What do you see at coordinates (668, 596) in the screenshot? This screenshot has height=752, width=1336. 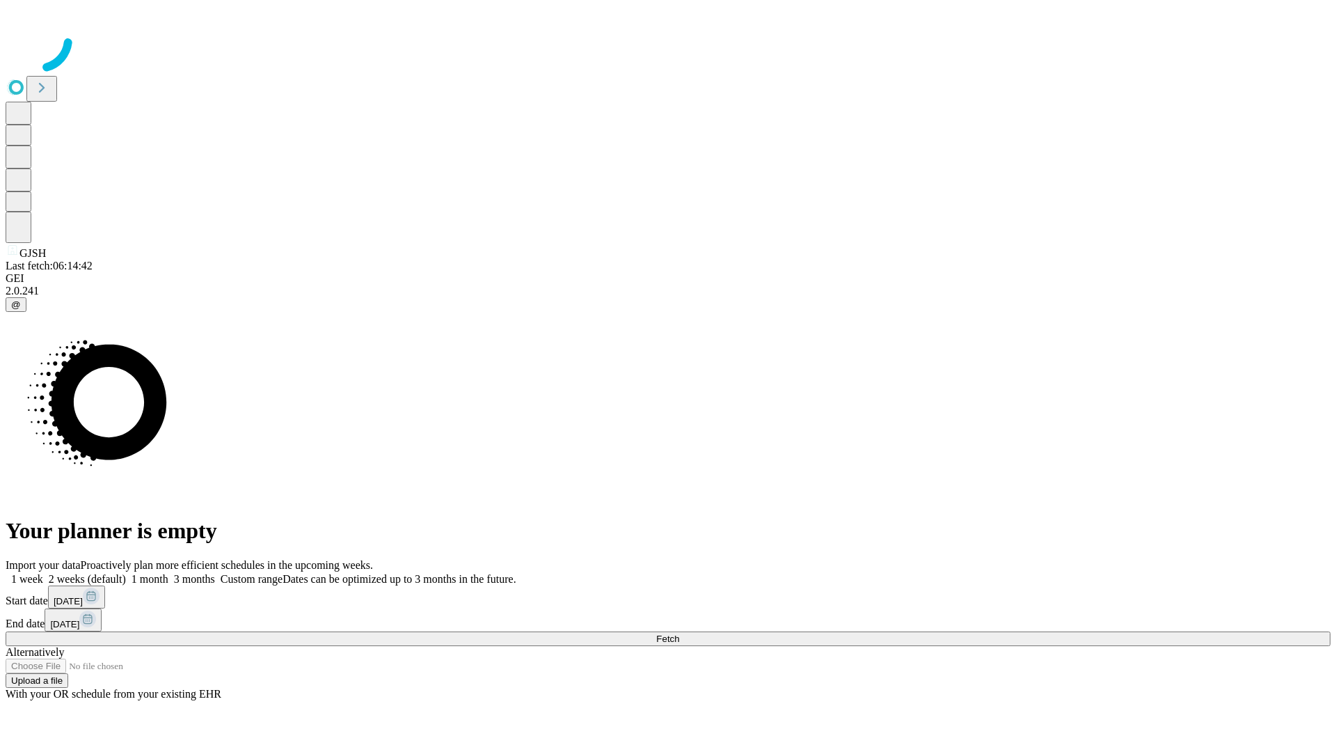 I see `div: Start date` at bounding box center [668, 596].